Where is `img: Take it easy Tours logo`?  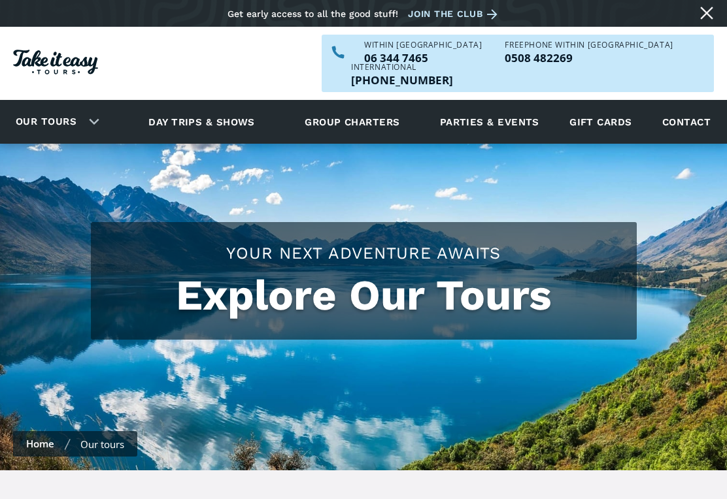 img: Take it easy Tours logo is located at coordinates (56, 62).